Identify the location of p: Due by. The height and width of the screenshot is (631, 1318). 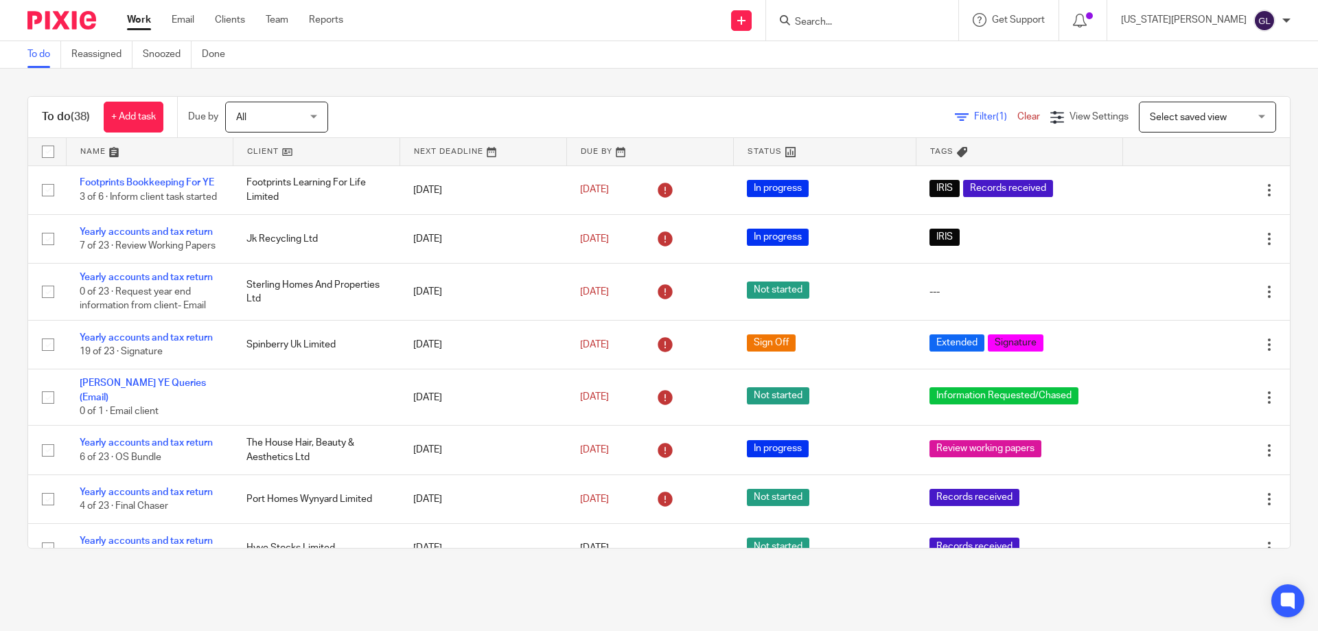
(203, 117).